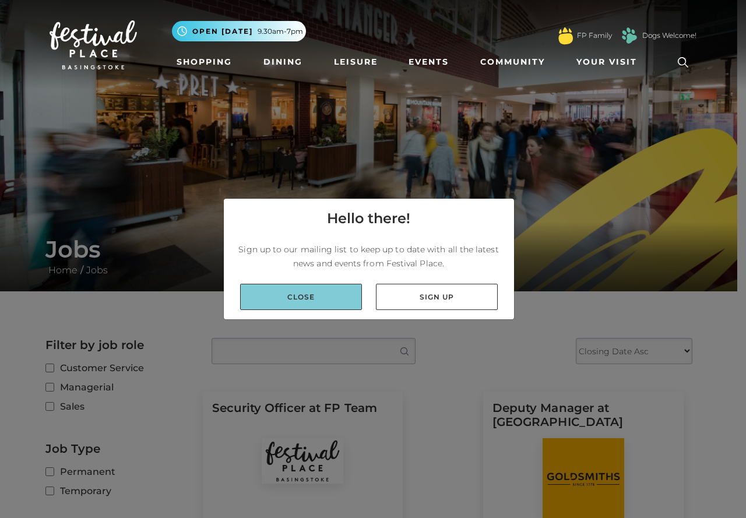  What do you see at coordinates (280, 31) in the screenshot?
I see `span: 9.30am-7pm` at bounding box center [280, 31].